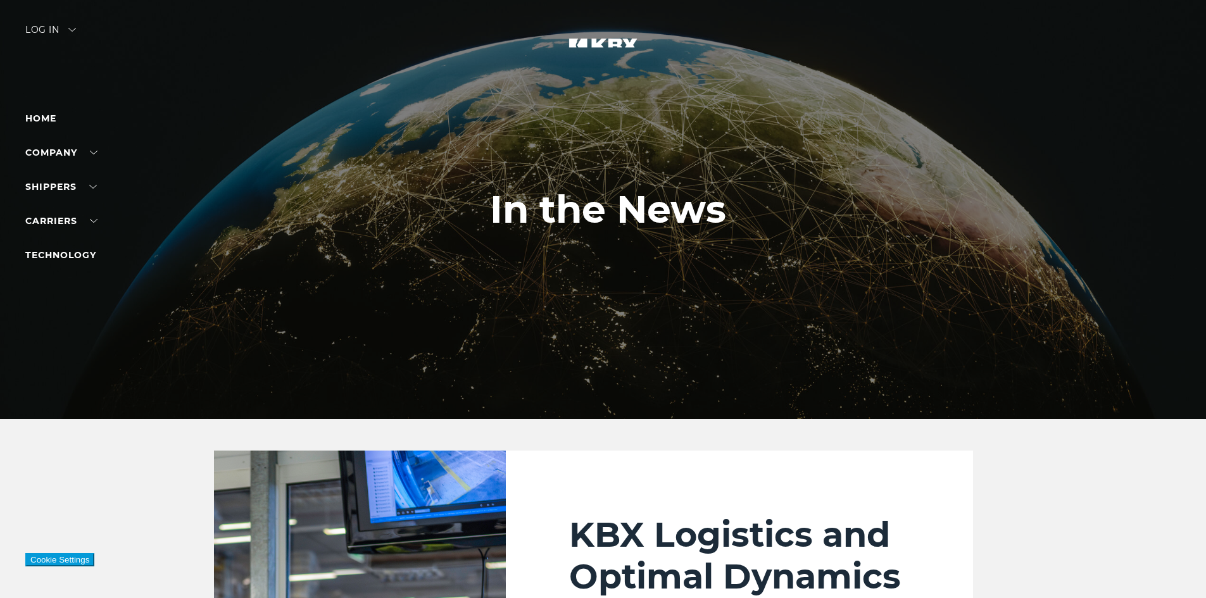 This screenshot has width=1206, height=598. Describe the element at coordinates (603, 53) in the screenshot. I see `img: kbx logo` at that location.